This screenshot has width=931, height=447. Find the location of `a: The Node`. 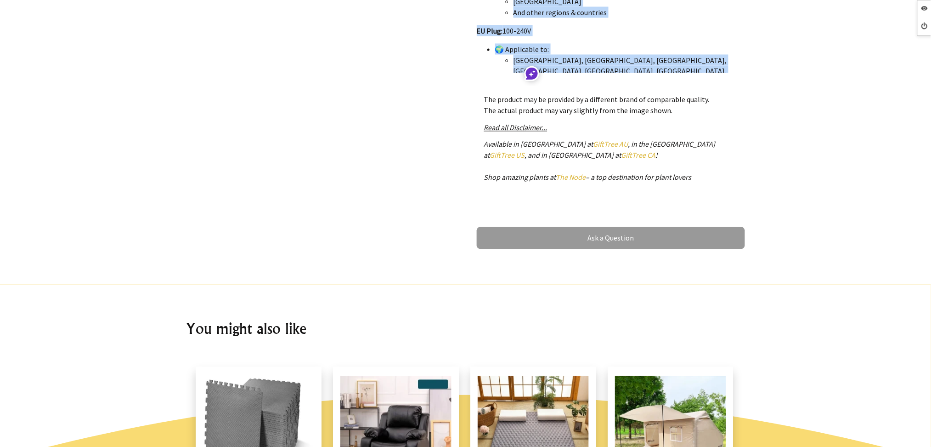

a: The Node is located at coordinates (571, 177).